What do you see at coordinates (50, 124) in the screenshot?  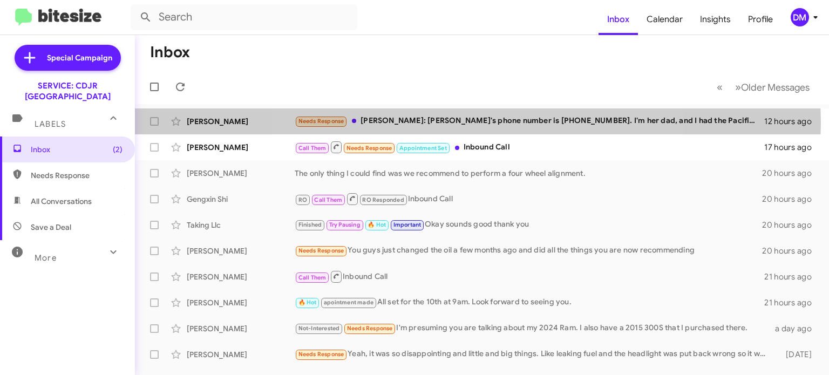 I see `span: Labels` at bounding box center [50, 124].